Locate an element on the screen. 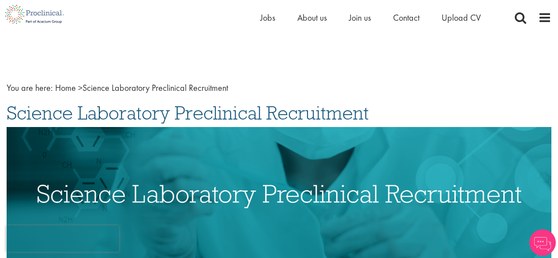 The image size is (558, 258). span: Jobs is located at coordinates (268, 18).